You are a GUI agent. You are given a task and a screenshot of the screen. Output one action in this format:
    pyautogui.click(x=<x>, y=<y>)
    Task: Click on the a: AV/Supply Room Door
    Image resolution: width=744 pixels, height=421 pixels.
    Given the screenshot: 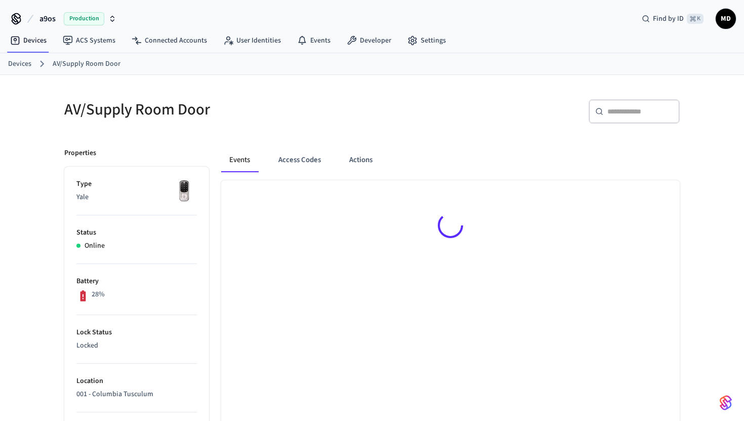 What is the action you would take?
    pyautogui.click(x=87, y=64)
    